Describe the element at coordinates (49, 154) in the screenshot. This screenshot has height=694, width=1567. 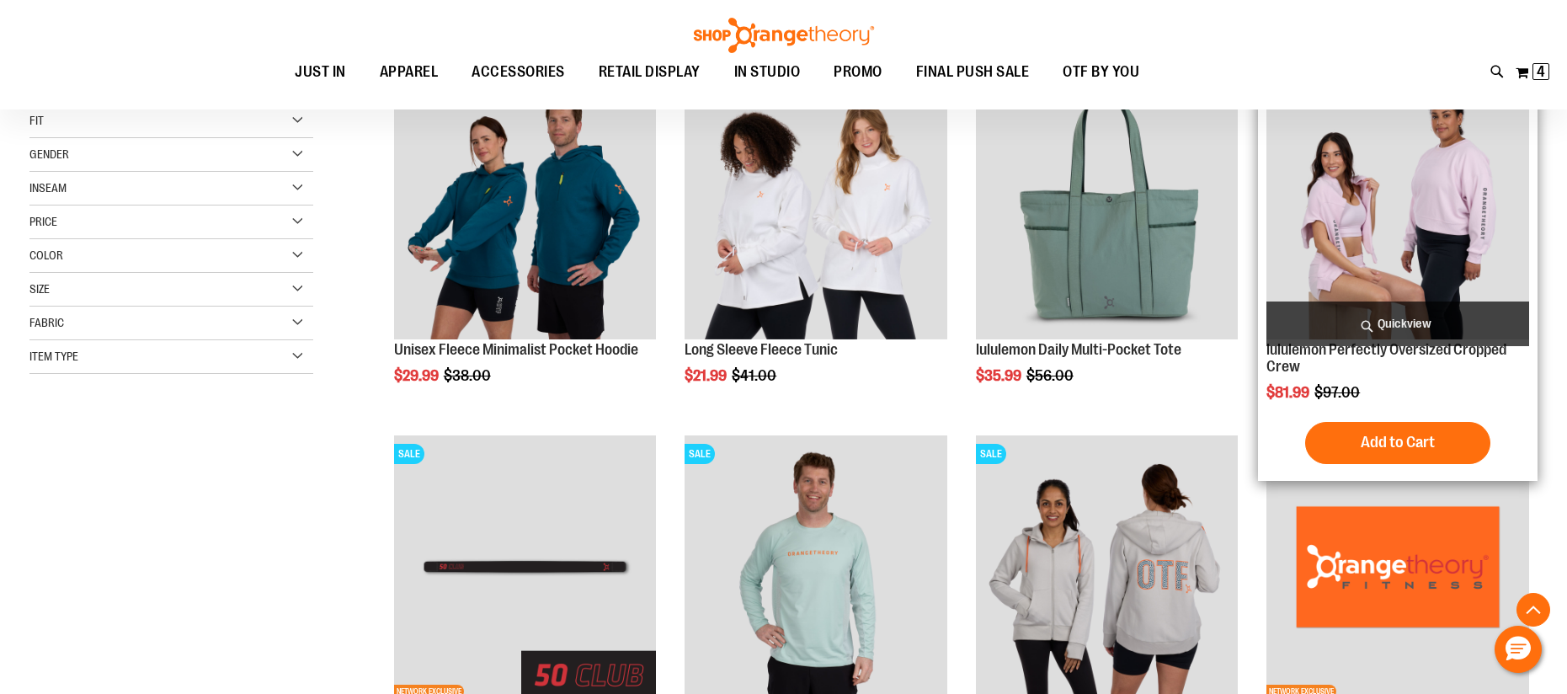
I see `span: Gender` at that location.